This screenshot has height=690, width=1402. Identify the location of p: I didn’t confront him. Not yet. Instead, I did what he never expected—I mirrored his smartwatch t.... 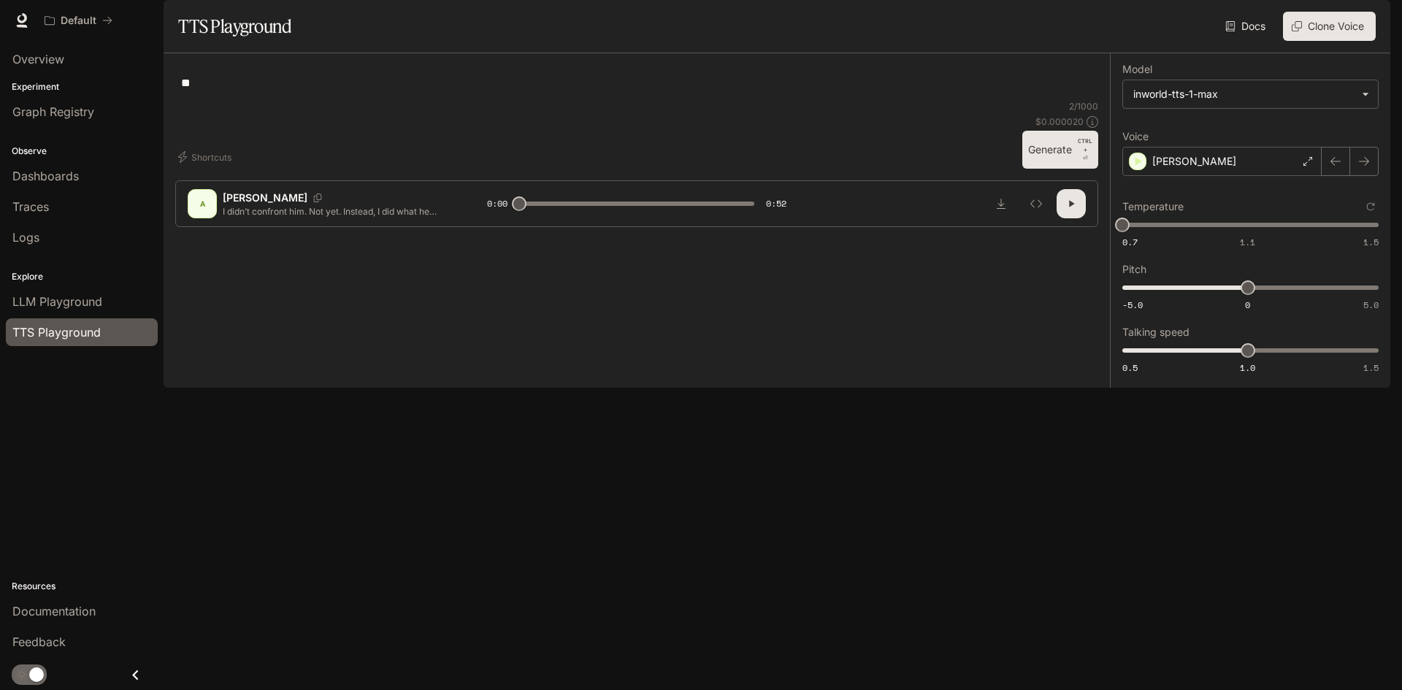
(337, 211).